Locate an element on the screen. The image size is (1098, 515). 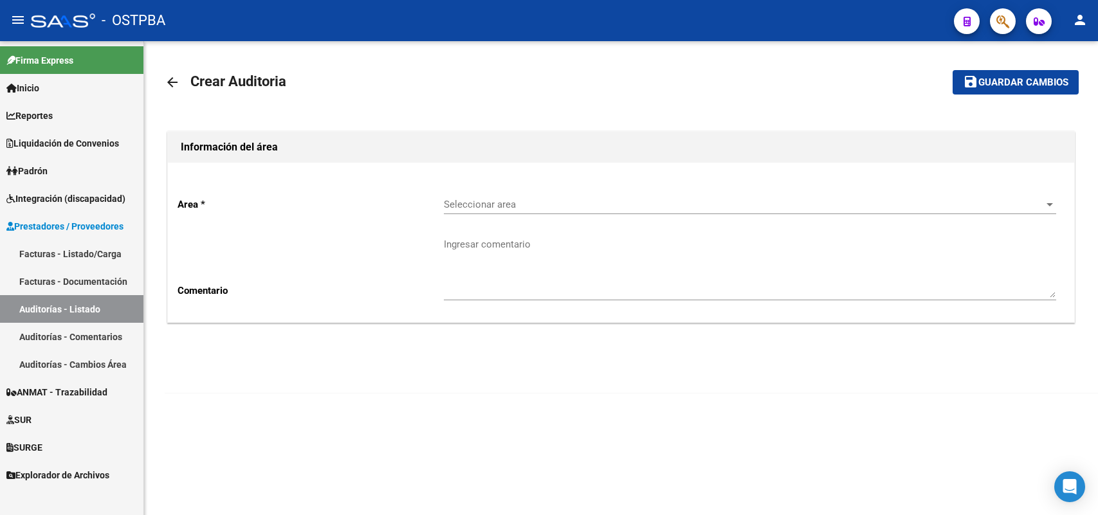
mat-icon: save is located at coordinates (970, 82).